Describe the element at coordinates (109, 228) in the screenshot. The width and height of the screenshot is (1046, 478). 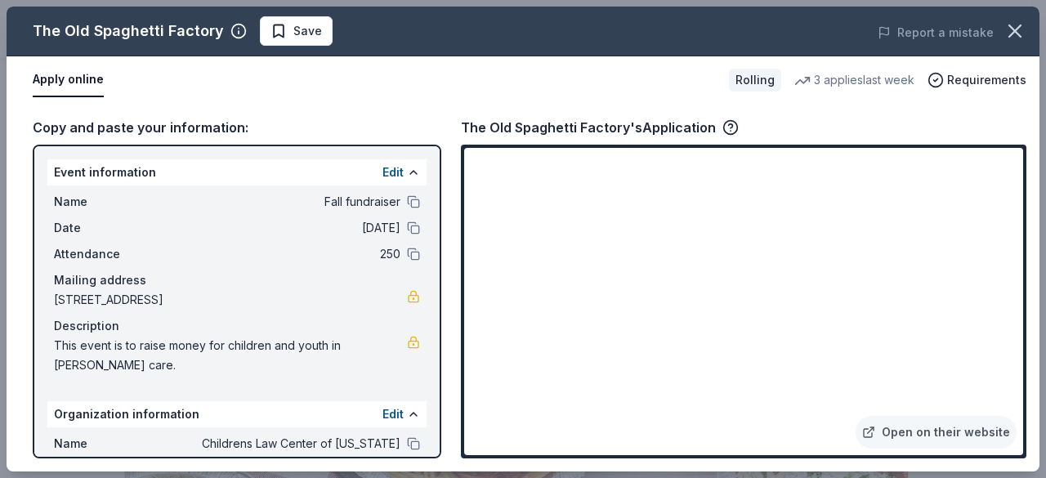
I see `span: Date` at that location.